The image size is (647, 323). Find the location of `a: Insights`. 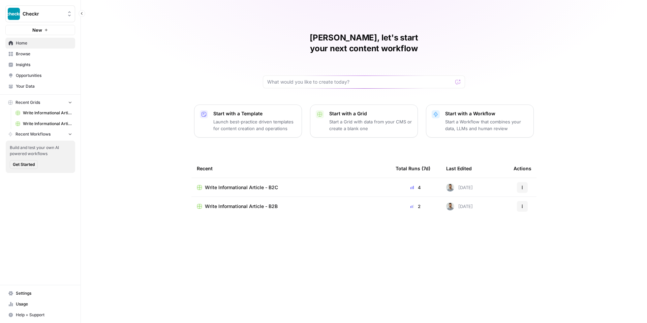

a: Insights is located at coordinates (40, 65).